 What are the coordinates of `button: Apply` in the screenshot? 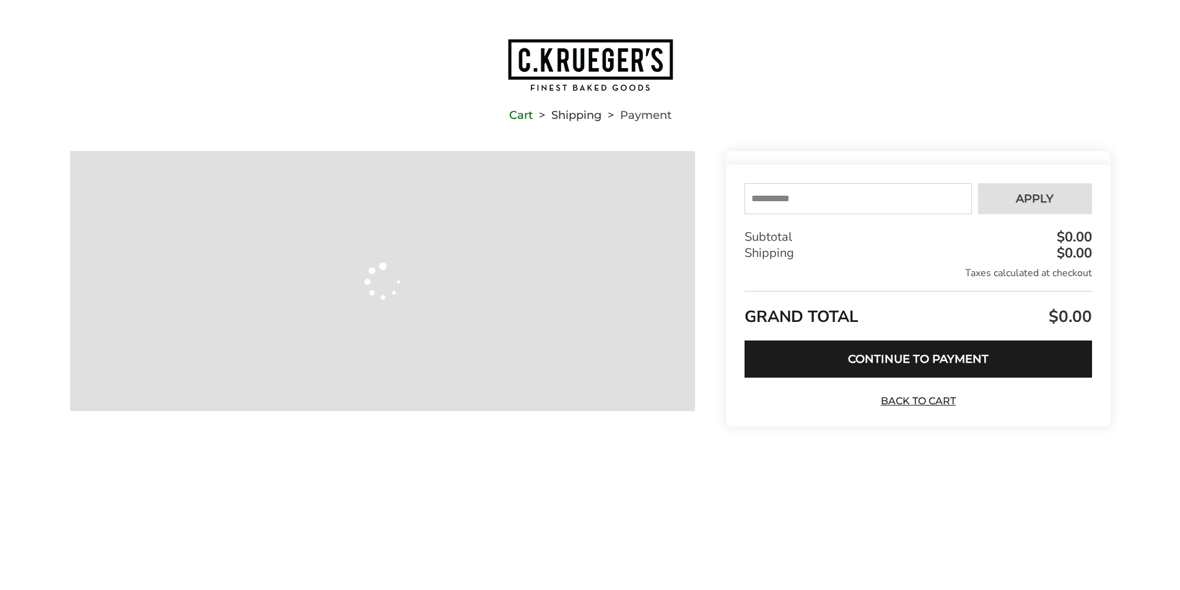 It's located at (1035, 199).